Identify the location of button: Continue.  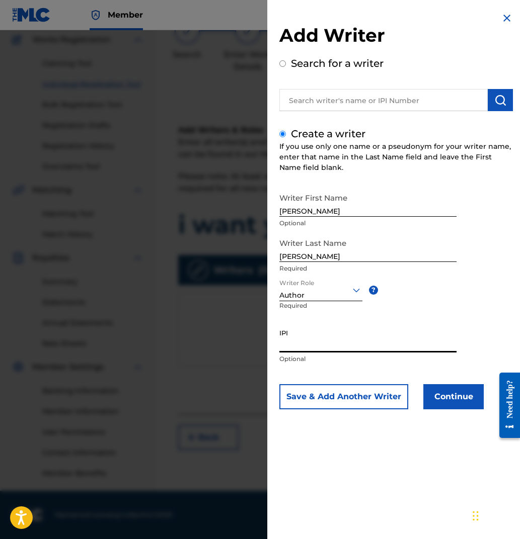
(453, 397).